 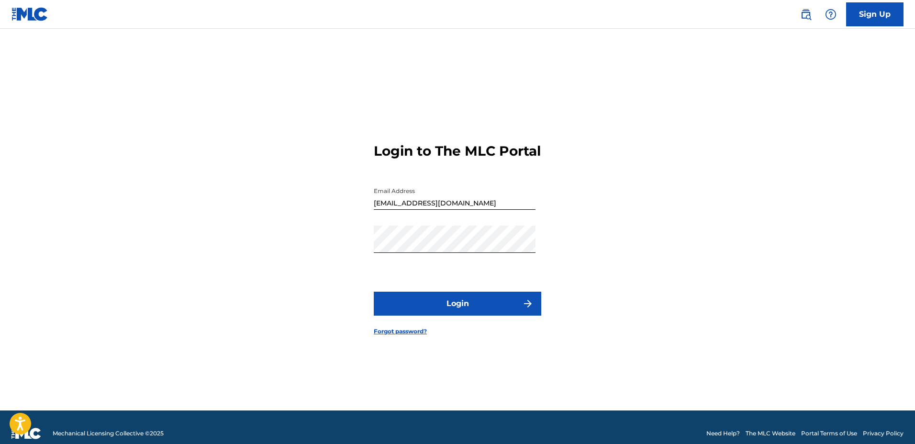 I want to click on img: help, so click(x=831, y=14).